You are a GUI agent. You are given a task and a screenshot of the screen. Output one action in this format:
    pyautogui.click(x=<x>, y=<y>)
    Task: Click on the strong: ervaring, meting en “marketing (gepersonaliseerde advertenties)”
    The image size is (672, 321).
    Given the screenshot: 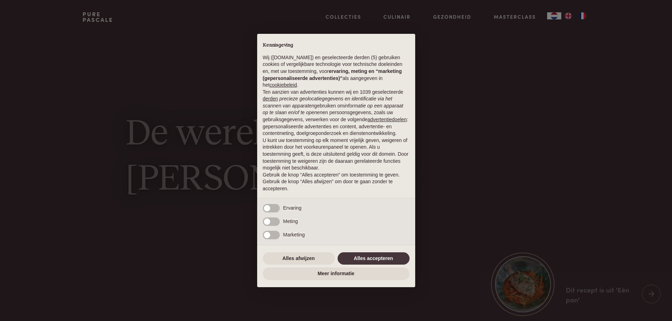 What is the action you would take?
    pyautogui.click(x=332, y=75)
    